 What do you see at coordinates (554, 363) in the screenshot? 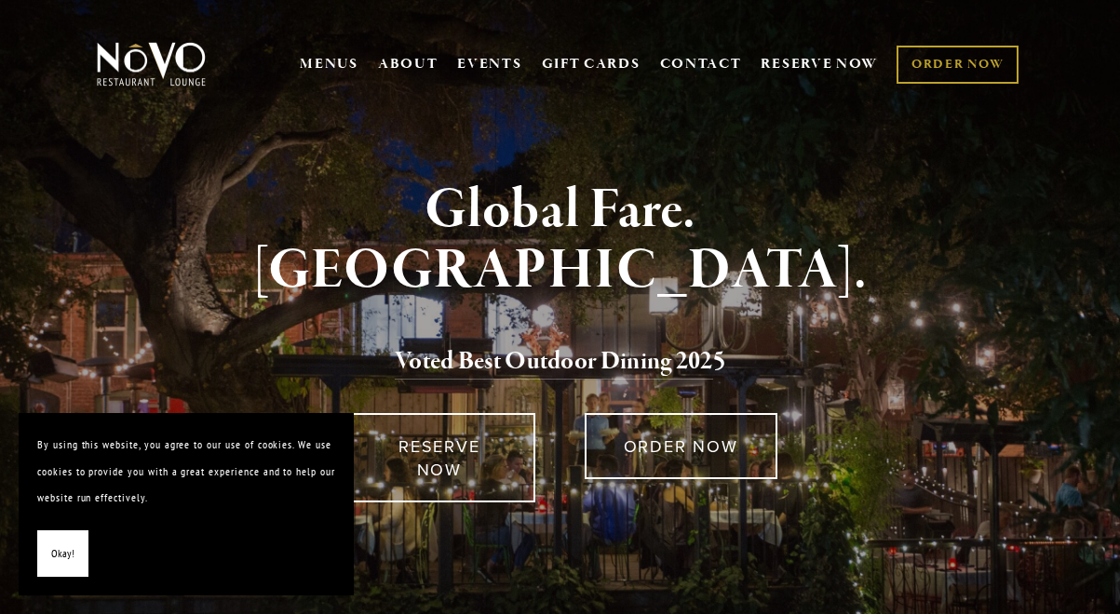
I see `a: Voted Best Outdoor Dining 202` at bounding box center [554, 363].